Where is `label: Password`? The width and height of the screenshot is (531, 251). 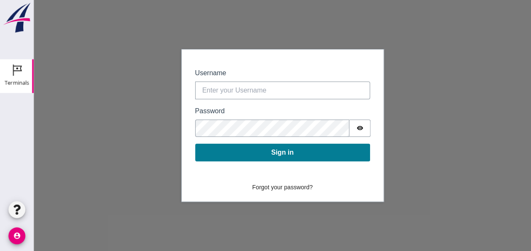
label: Password is located at coordinates (249, 111).